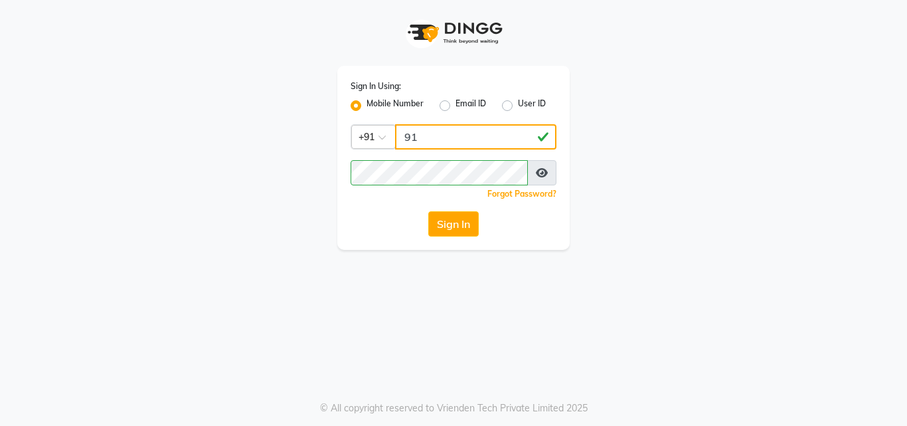 Image resolution: width=907 pixels, height=426 pixels. I want to click on label: Email ID, so click(471, 106).